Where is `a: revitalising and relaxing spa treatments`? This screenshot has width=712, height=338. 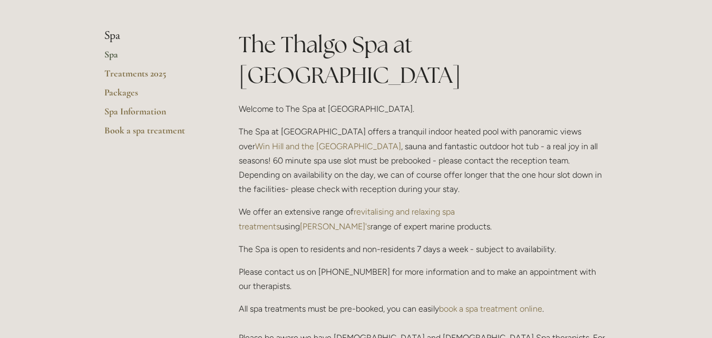
a: revitalising and relaxing spa treatments is located at coordinates (348, 219).